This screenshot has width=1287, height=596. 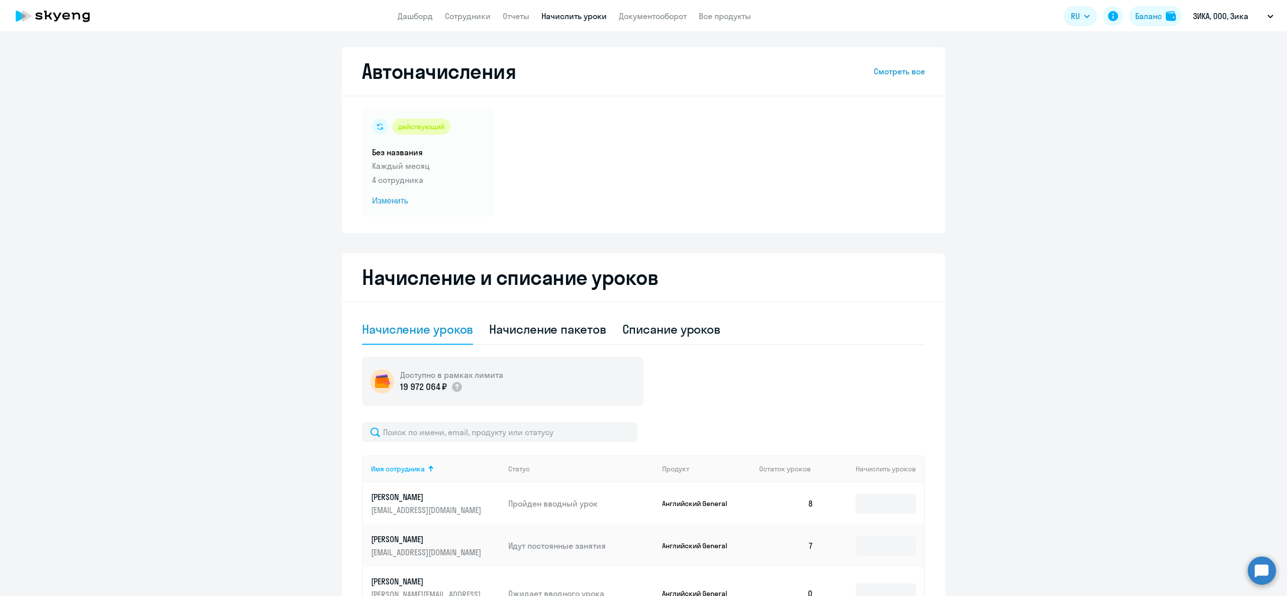 I want to click on input: Поиск по имени, email, продукту или статусу, so click(x=500, y=432).